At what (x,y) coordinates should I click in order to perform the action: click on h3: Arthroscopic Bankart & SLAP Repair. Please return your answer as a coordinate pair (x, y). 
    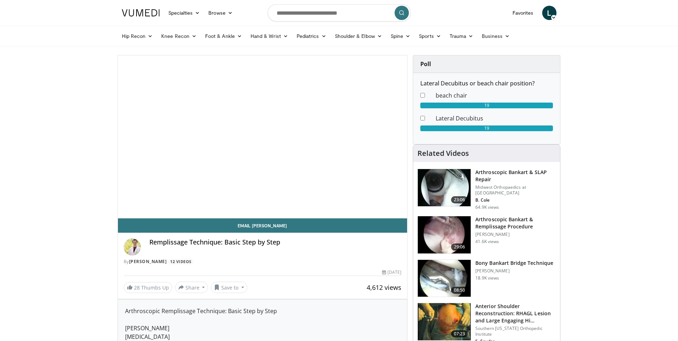
    Looking at the image, I should click on (515, 176).